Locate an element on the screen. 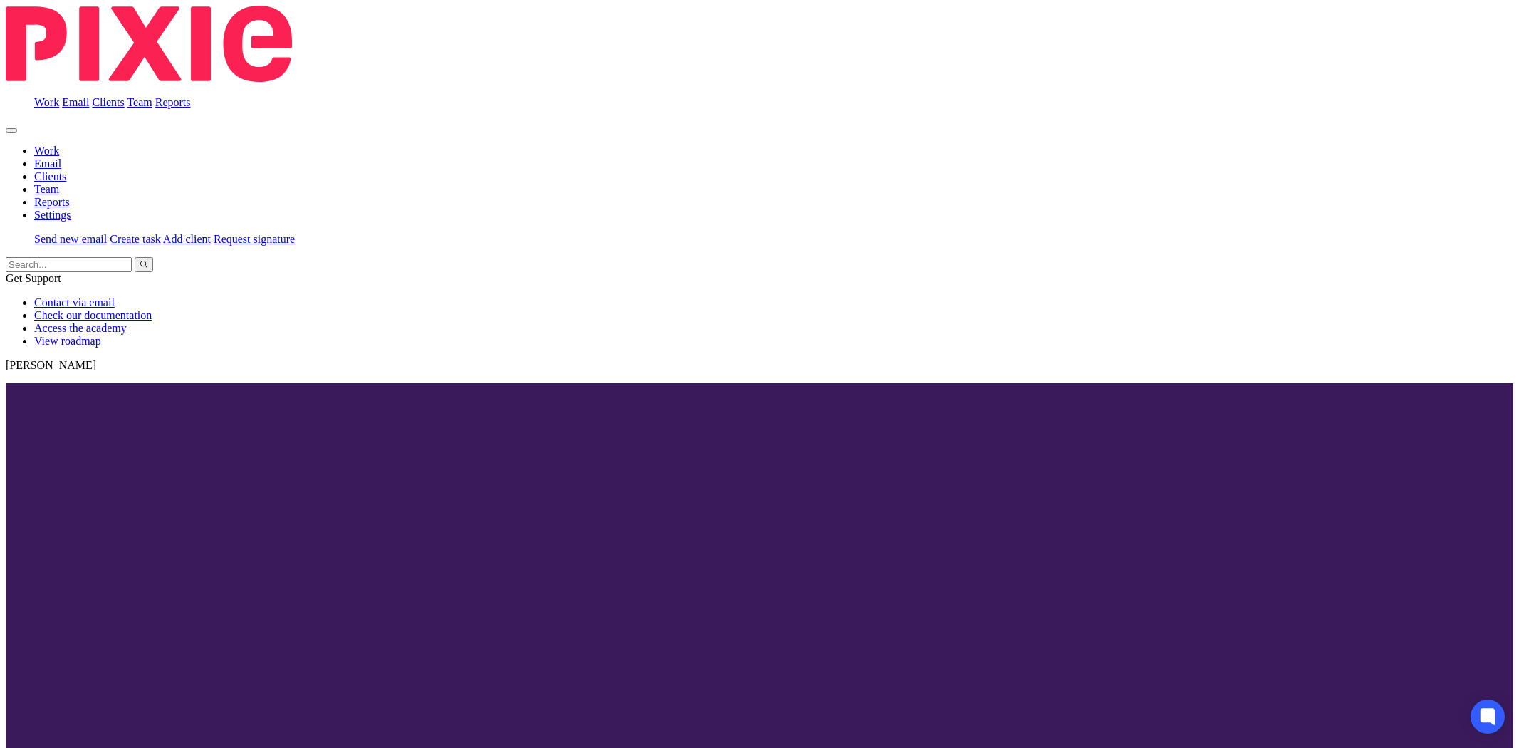 This screenshot has width=1519, height=748. span: Check our documentation is located at coordinates (93, 315).